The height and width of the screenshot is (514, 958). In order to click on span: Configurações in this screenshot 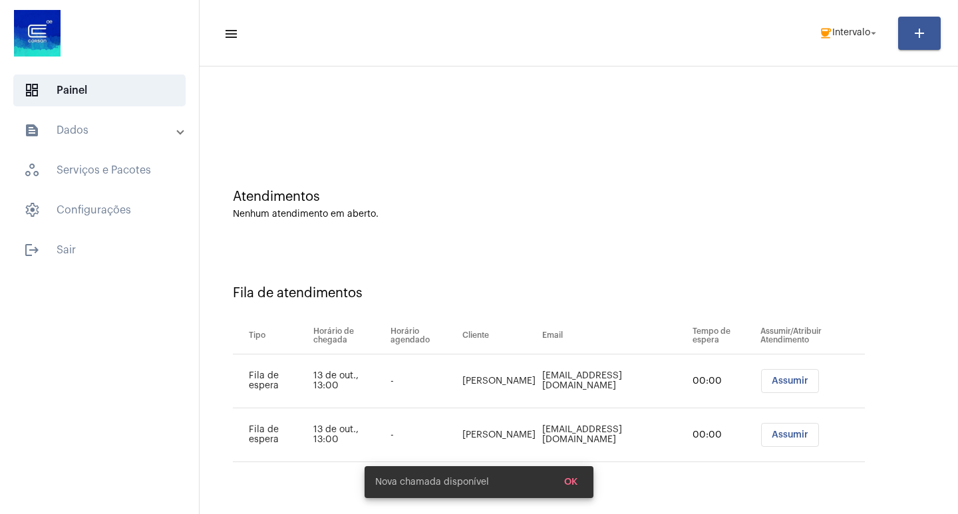, I will do `click(99, 210)`.